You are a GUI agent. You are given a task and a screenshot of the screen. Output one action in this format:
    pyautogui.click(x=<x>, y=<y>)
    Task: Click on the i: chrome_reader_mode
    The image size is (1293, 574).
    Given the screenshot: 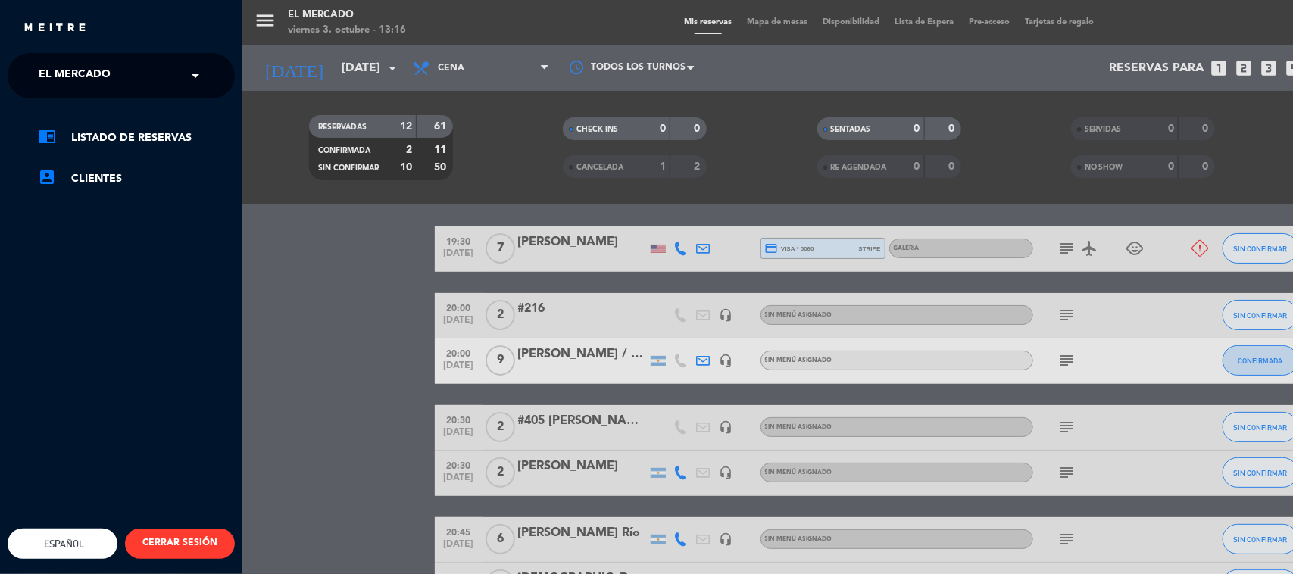 What is the action you would take?
    pyautogui.click(x=47, y=136)
    